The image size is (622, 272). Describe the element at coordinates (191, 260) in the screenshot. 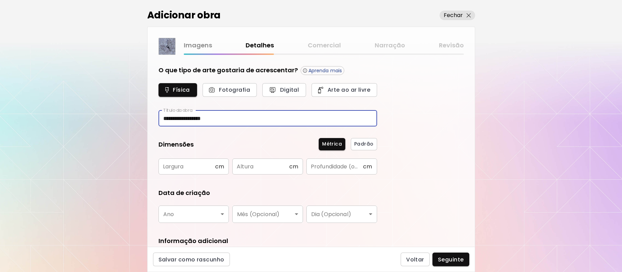

I see `button: Salvar como rascunho` at that location.